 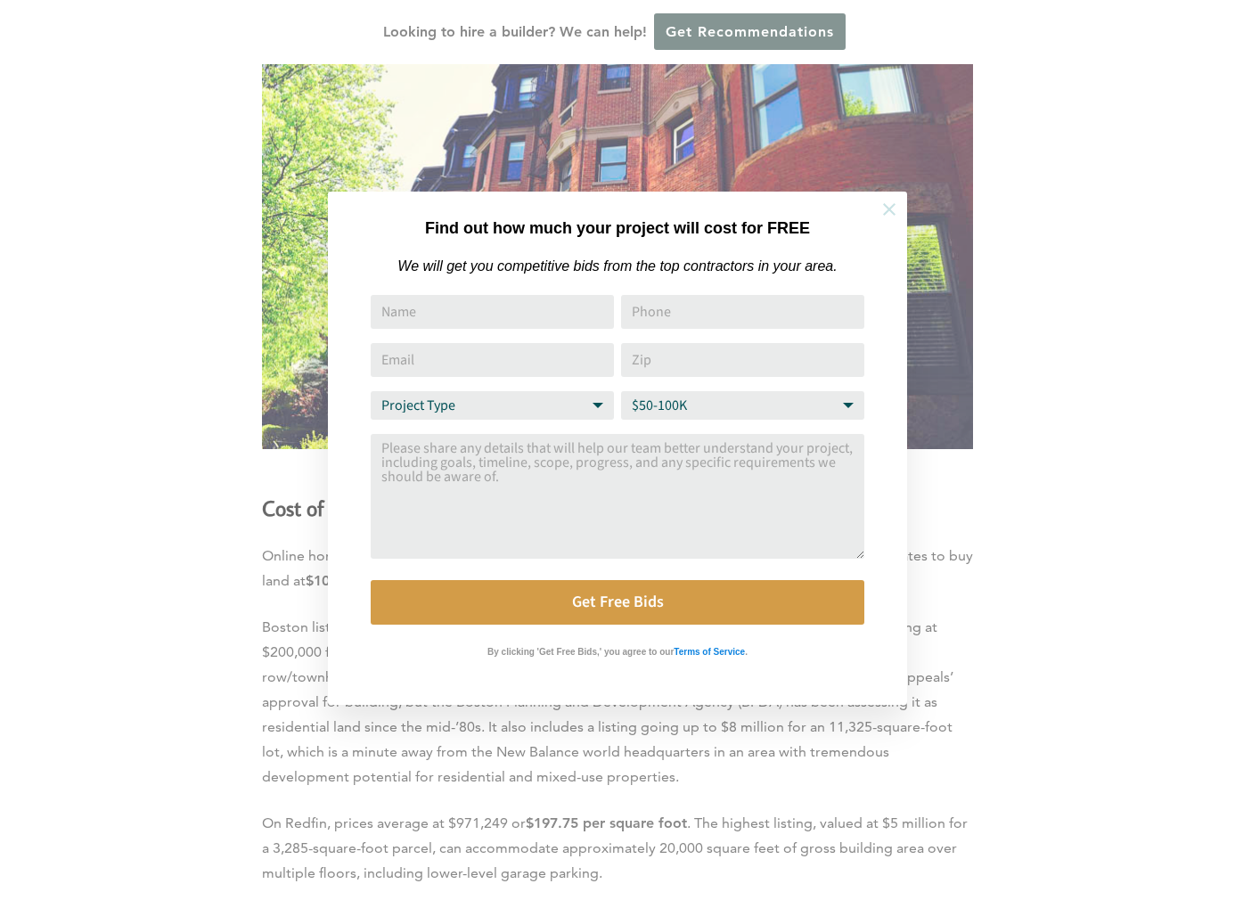 I want to click on textarea: Comment or Message, so click(x=618, y=496).